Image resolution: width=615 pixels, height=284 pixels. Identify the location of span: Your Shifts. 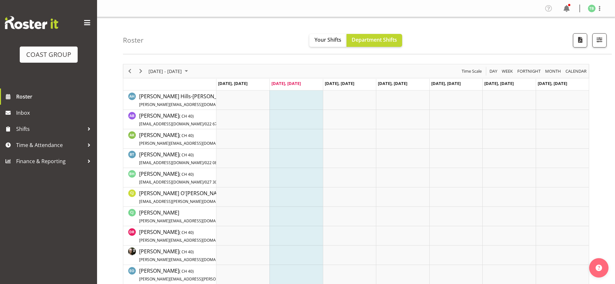
(328, 40).